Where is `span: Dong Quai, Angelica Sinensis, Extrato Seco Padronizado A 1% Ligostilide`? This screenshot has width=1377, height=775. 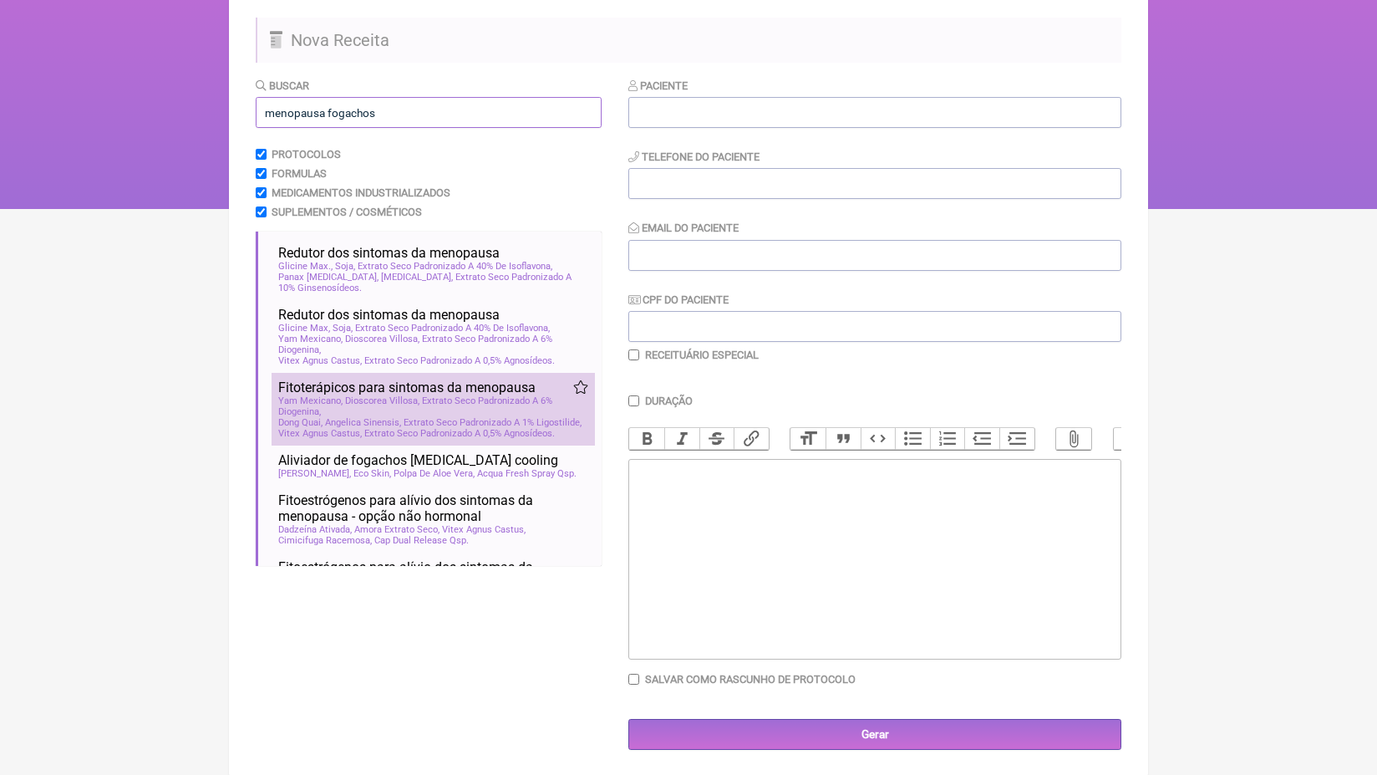
span: Dong Quai, Angelica Sinensis, Extrato Seco Padronizado A 1% Ligostilide is located at coordinates (430, 422).